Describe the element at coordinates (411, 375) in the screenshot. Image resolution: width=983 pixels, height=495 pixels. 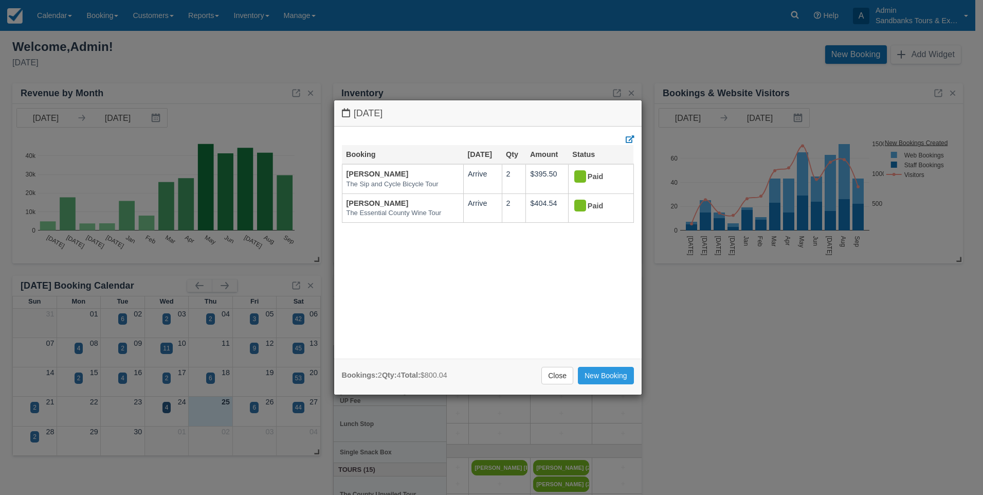
I see `strong: Total:` at that location.